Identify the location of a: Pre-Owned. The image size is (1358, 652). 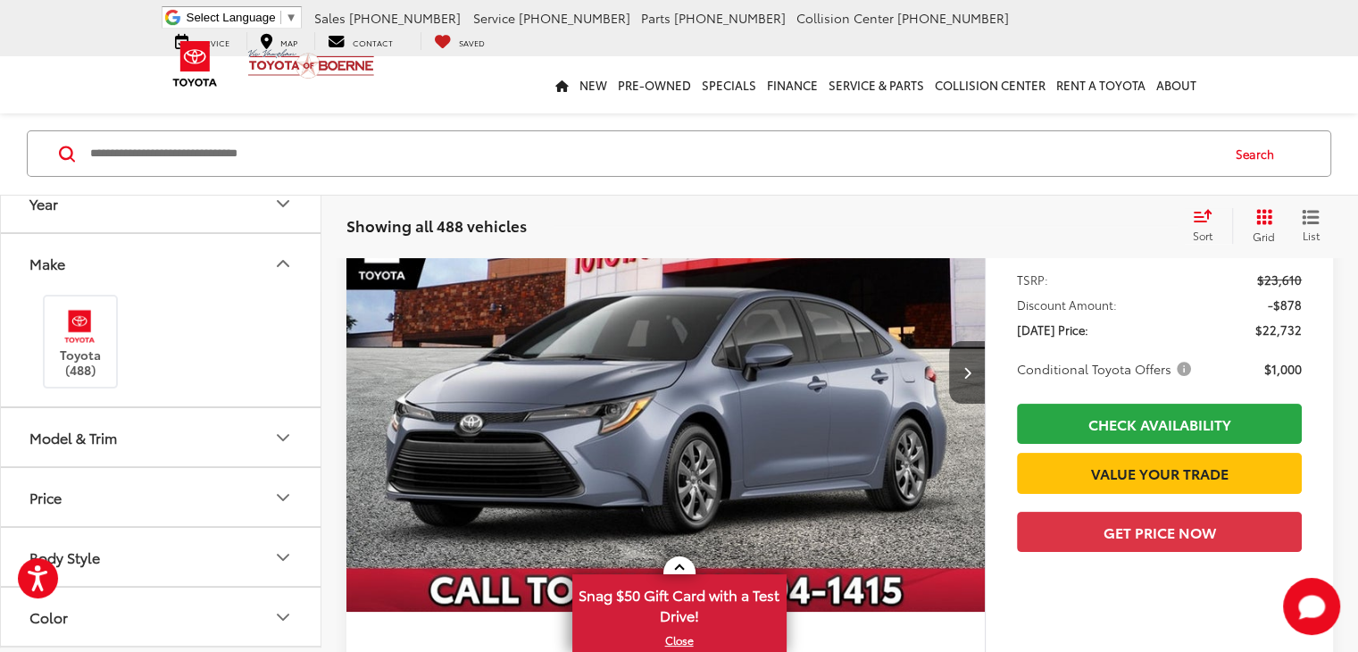
(654, 85).